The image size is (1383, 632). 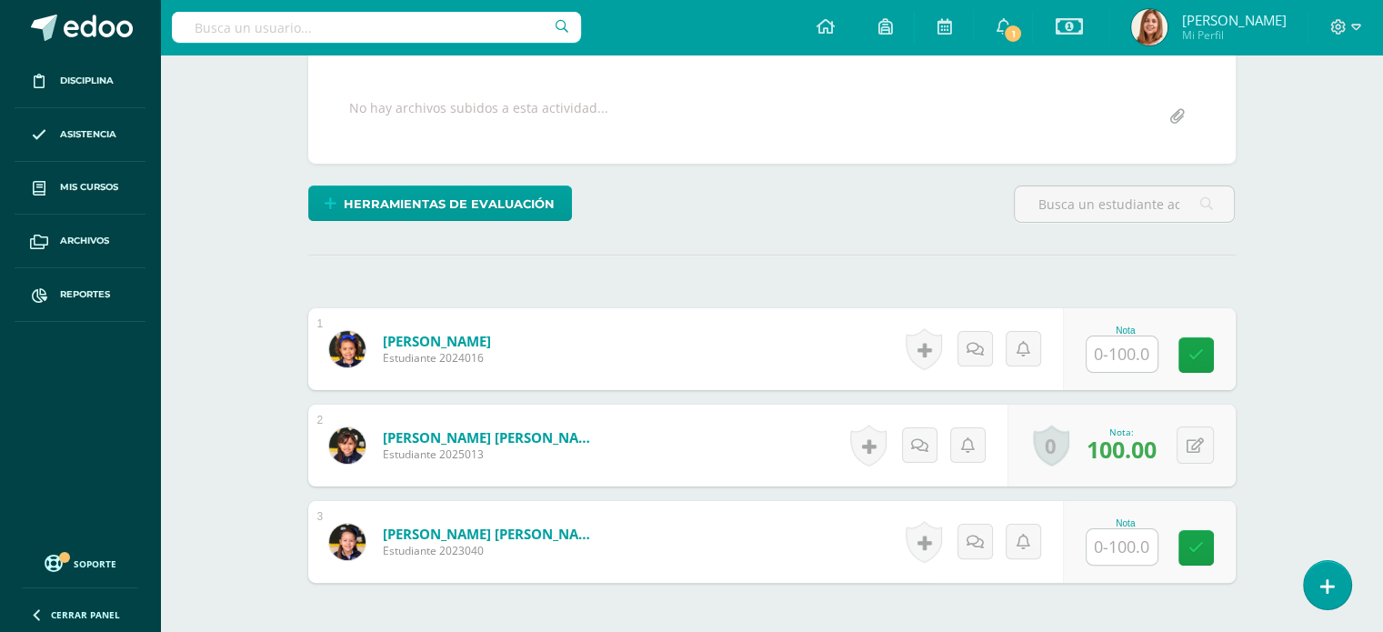 What do you see at coordinates (1149, 27) in the screenshot?
I see `img: eb2ab618cba906d884e32e33fe174f12.png` at bounding box center [1149, 27].